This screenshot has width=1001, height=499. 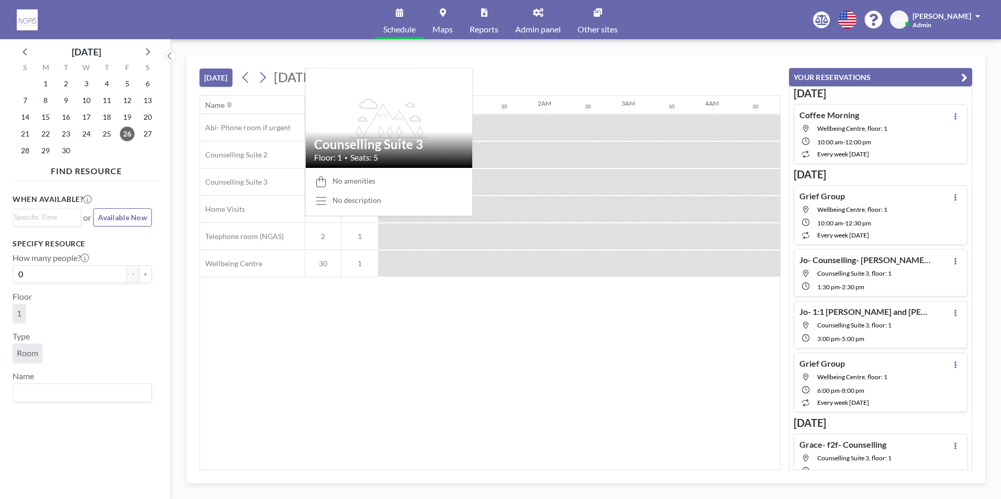 What do you see at coordinates (44, 217) in the screenshot?
I see `input: Search for option` at bounding box center [44, 217].